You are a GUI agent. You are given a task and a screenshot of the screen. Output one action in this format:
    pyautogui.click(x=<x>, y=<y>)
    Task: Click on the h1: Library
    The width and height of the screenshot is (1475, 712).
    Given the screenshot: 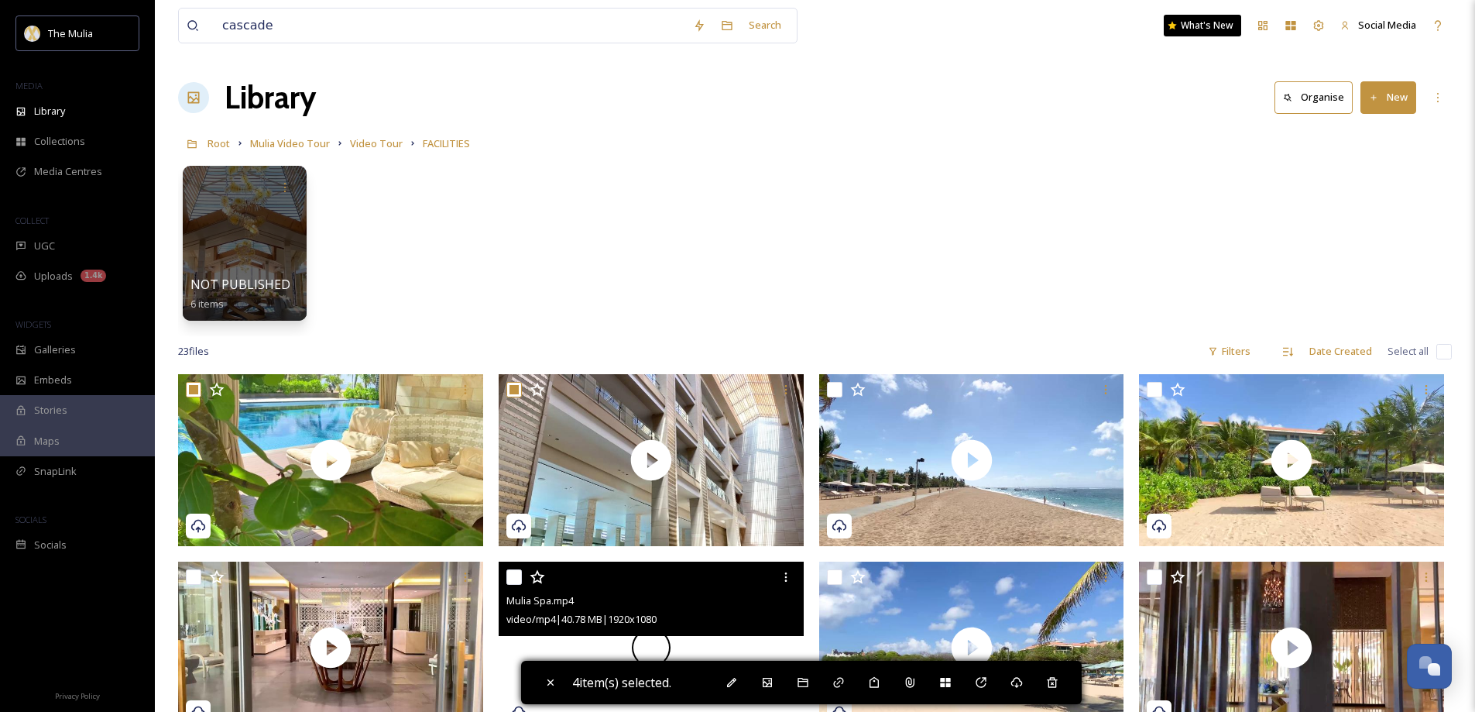 What is the action you would take?
    pyautogui.click(x=270, y=98)
    